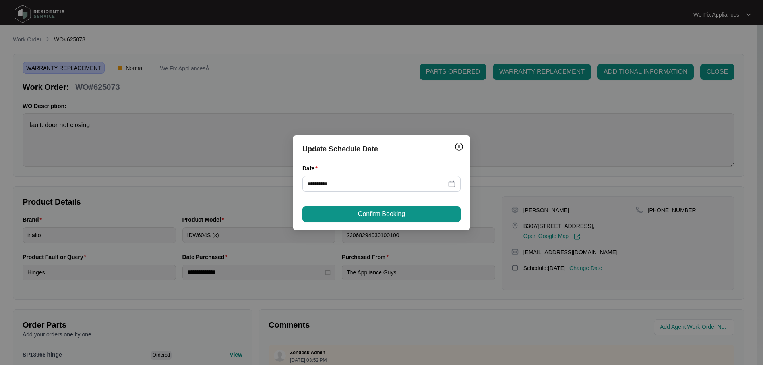 This screenshot has height=365, width=763. What do you see at coordinates (311, 168) in the screenshot?
I see `label: Date` at bounding box center [311, 168].